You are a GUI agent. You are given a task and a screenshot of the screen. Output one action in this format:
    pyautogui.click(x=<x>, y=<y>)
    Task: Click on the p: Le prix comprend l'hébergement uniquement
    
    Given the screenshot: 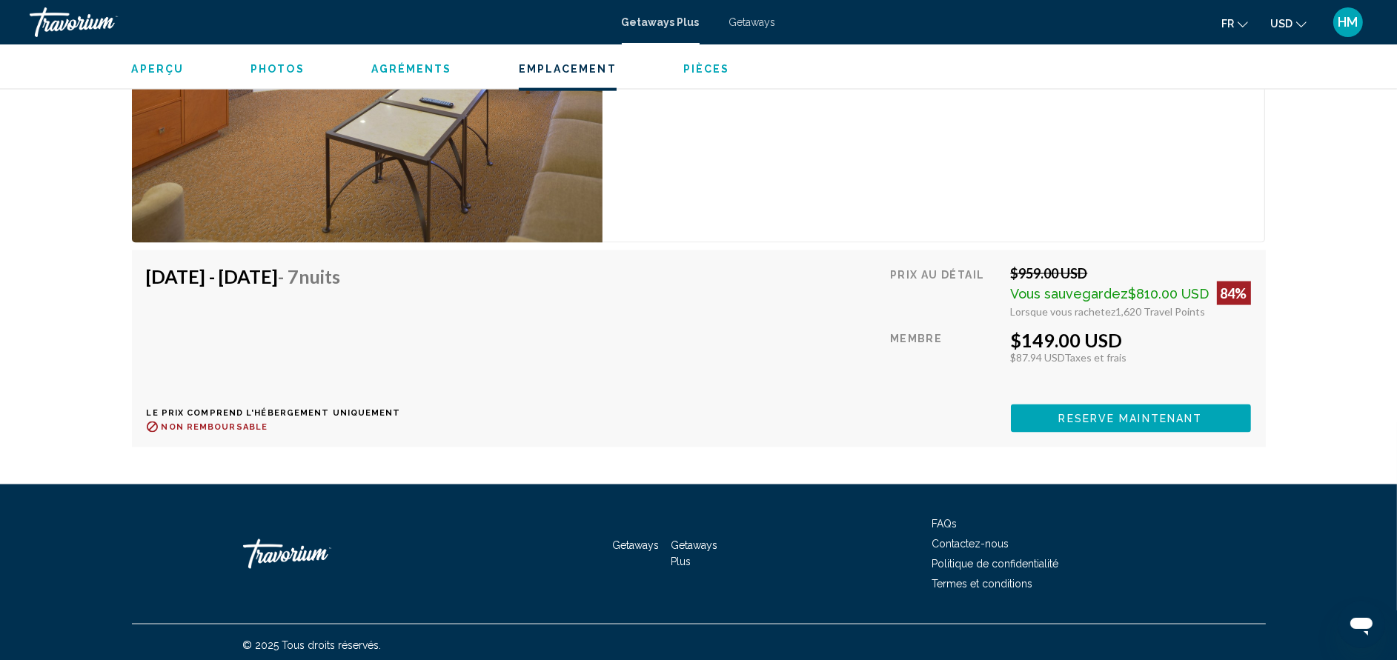 What is the action you would take?
    pyautogui.click(x=273, y=413)
    